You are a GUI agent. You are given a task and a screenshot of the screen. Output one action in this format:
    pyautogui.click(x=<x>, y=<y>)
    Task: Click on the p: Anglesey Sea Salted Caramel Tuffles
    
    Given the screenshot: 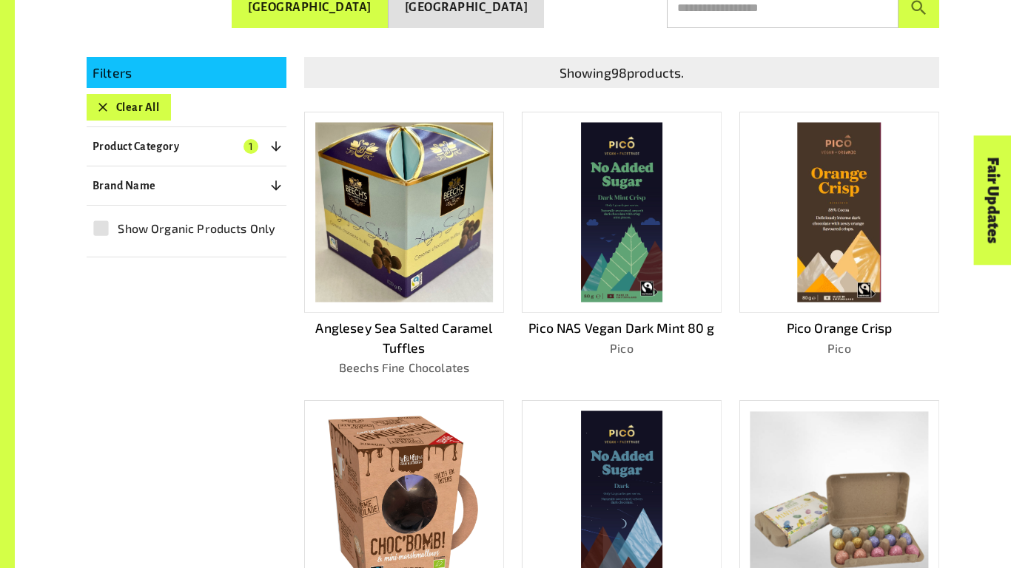 What is the action you would take?
    pyautogui.click(x=404, y=337)
    